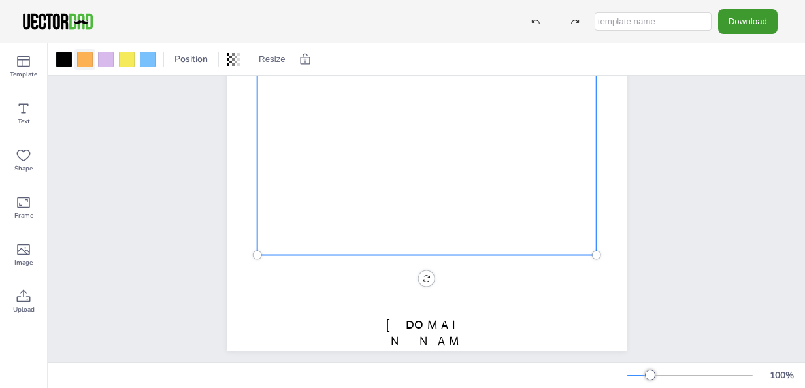  I want to click on span: Position, so click(191, 59).